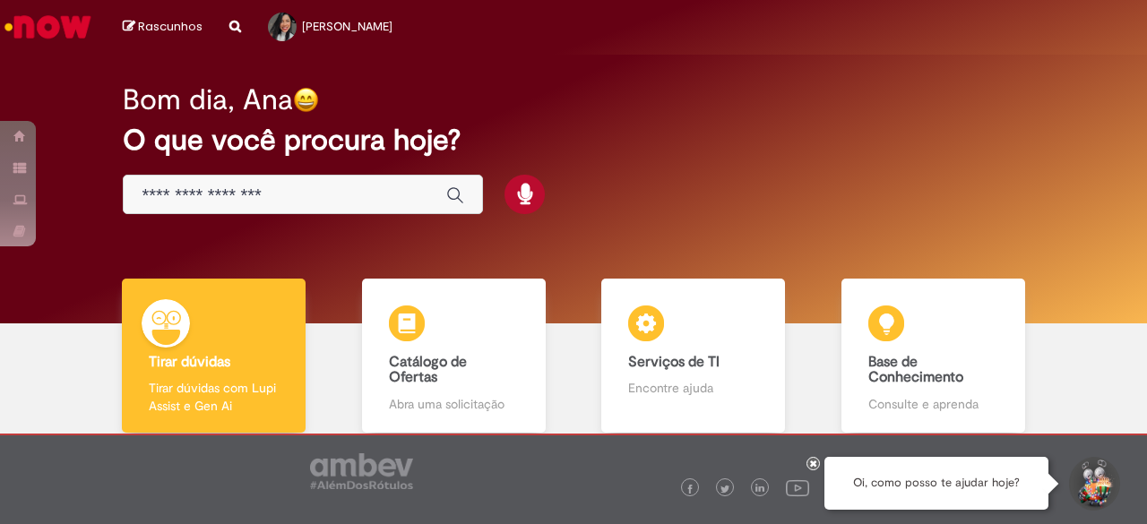  I want to click on b: Catálogo de Ofertas, so click(427, 370).